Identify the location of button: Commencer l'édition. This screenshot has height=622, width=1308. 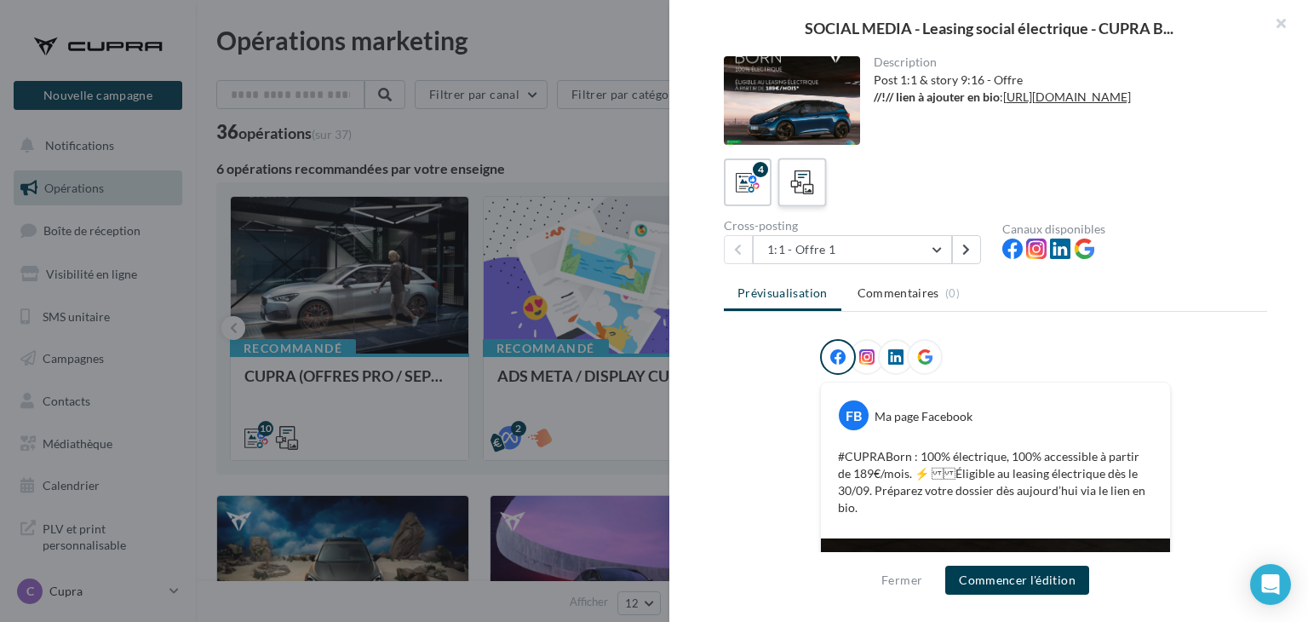
(1017, 580).